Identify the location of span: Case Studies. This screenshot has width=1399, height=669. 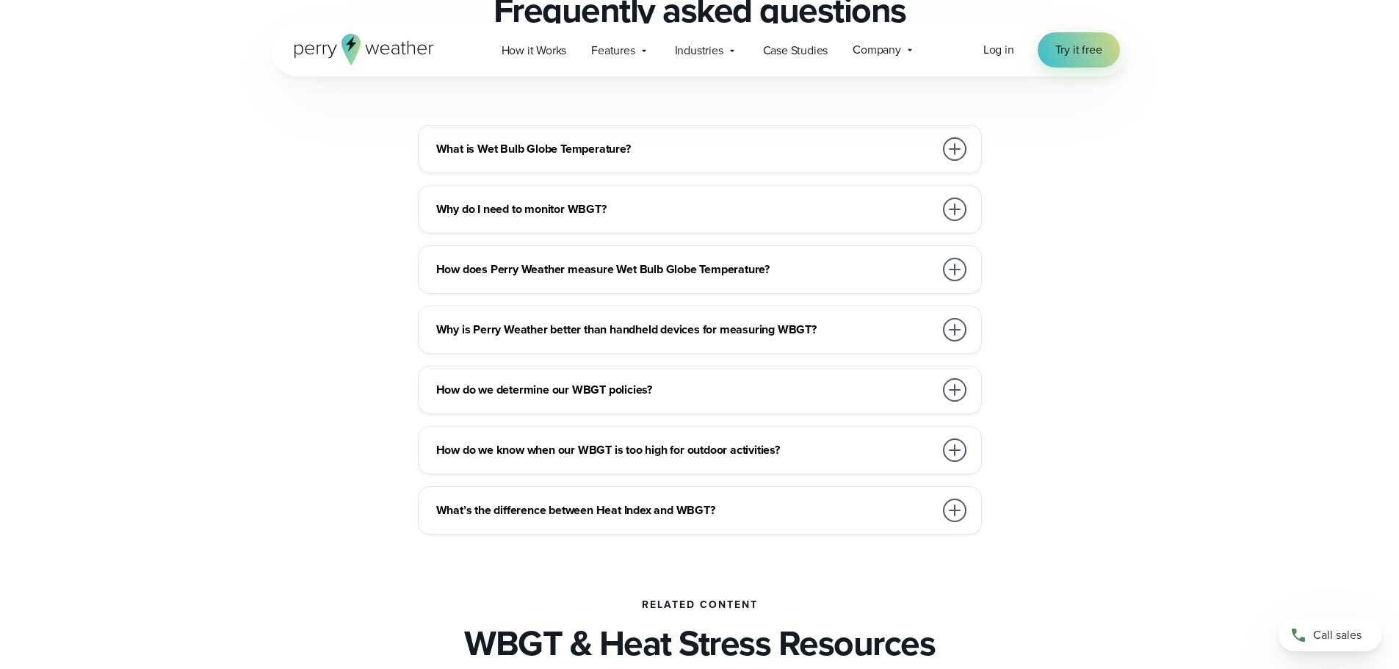
(795, 51).